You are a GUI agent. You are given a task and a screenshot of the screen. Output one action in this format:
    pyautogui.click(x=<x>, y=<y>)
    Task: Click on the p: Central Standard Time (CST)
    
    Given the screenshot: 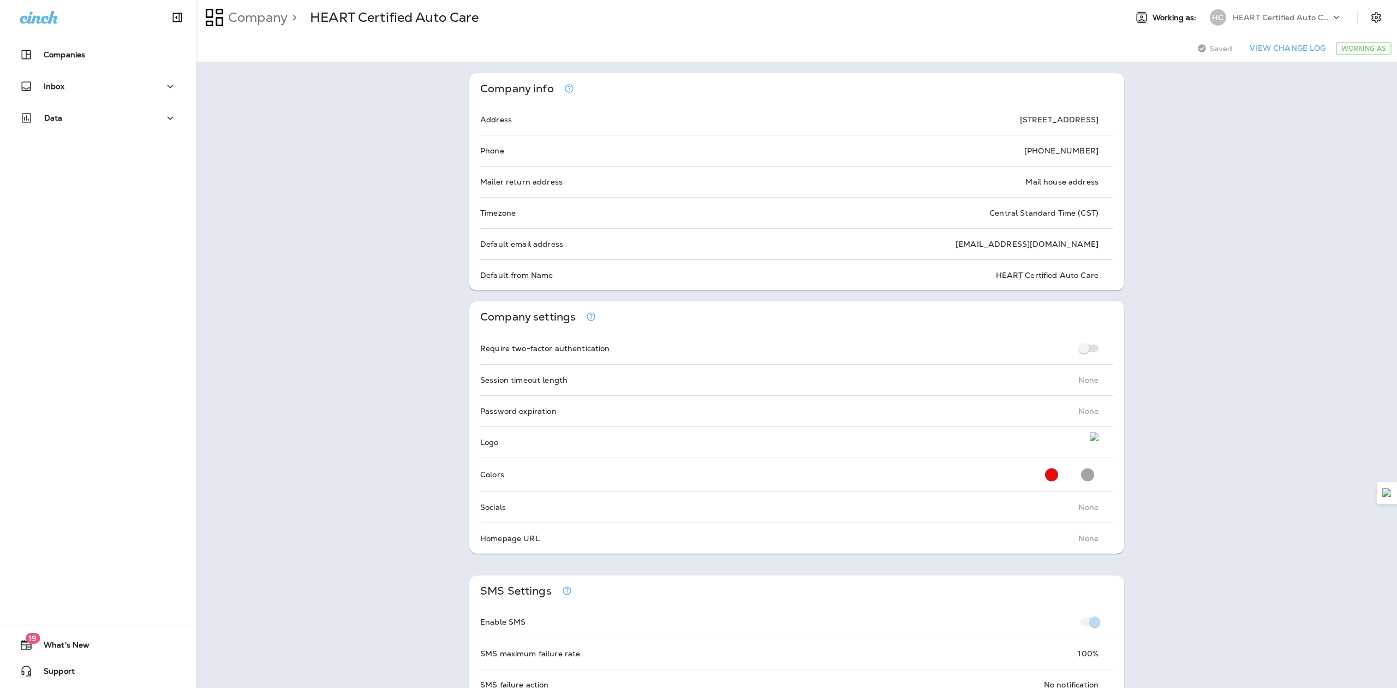 What is the action you would take?
    pyautogui.click(x=1044, y=213)
    